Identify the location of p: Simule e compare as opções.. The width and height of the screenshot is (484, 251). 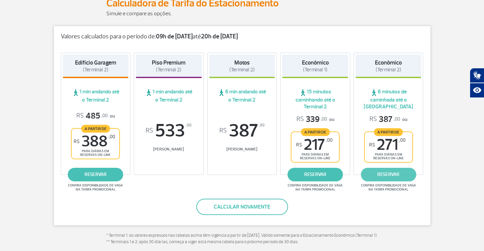
(242, 14).